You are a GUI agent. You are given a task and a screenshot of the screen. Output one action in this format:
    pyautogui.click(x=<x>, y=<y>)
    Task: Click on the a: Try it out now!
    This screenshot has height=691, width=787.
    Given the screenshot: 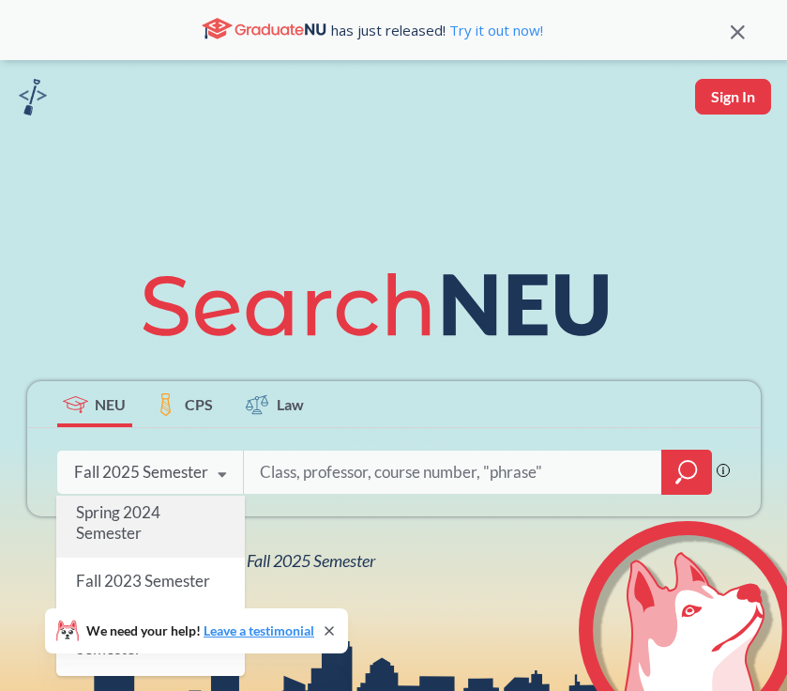 What is the action you would take?
    pyautogui.click(x=495, y=30)
    